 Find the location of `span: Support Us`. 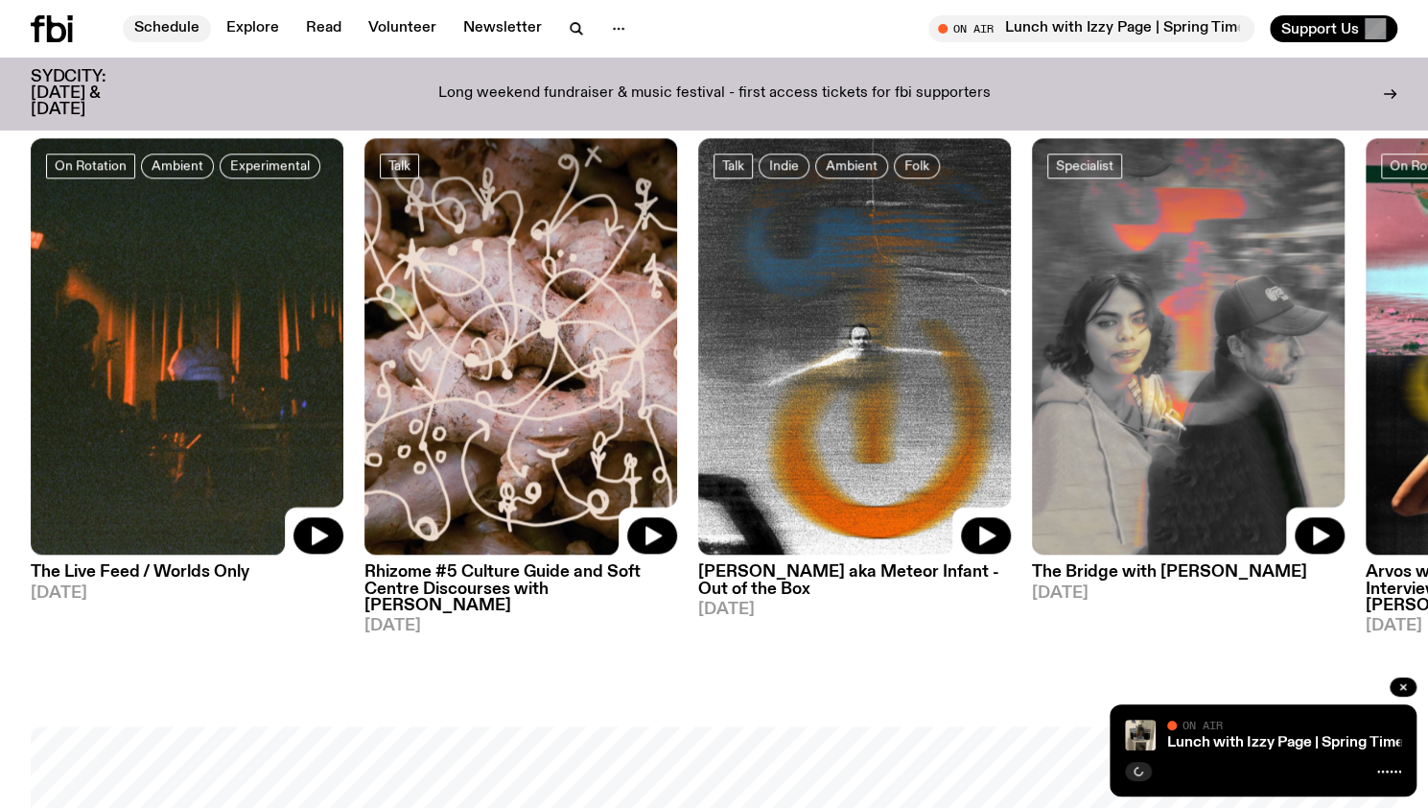

span: Support Us is located at coordinates (1320, 29).